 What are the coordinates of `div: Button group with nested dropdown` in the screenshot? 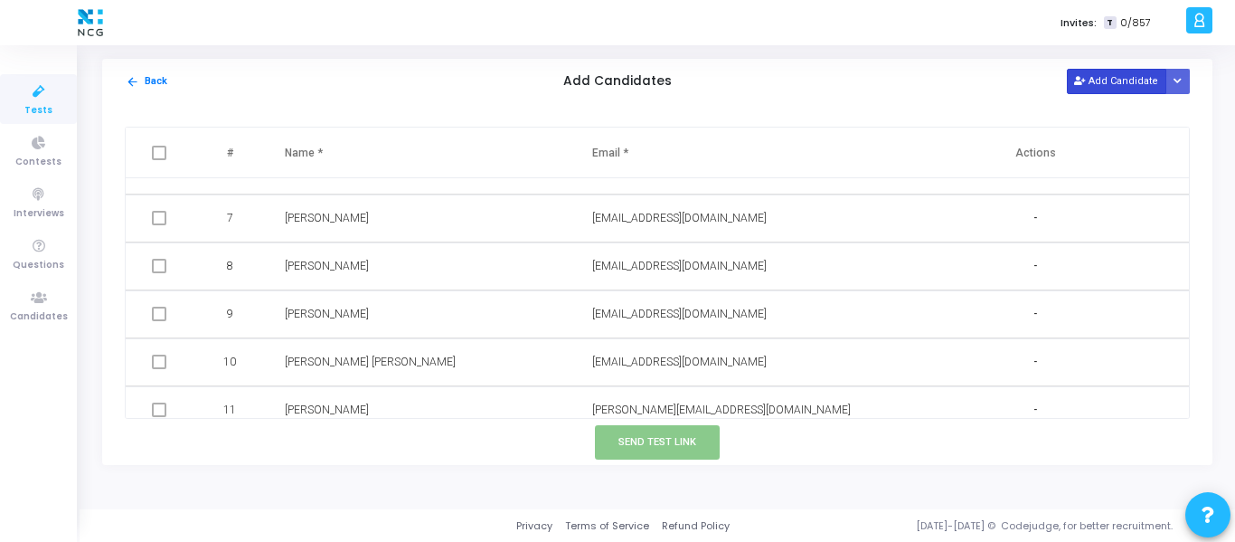 It's located at (1178, 80).